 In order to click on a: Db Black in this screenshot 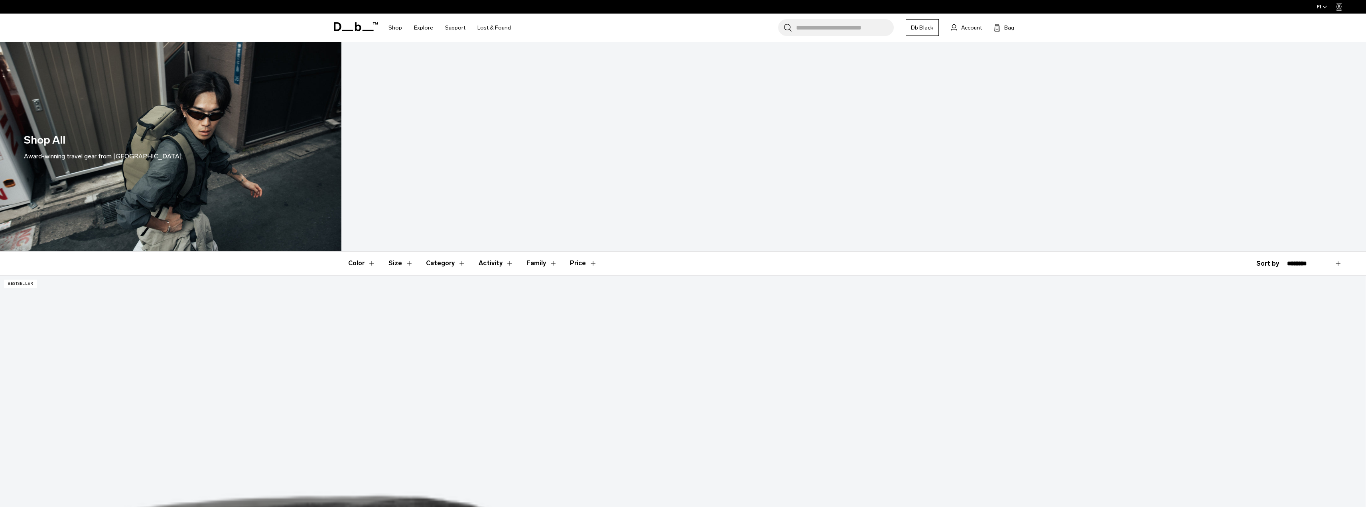, I will do `click(922, 28)`.